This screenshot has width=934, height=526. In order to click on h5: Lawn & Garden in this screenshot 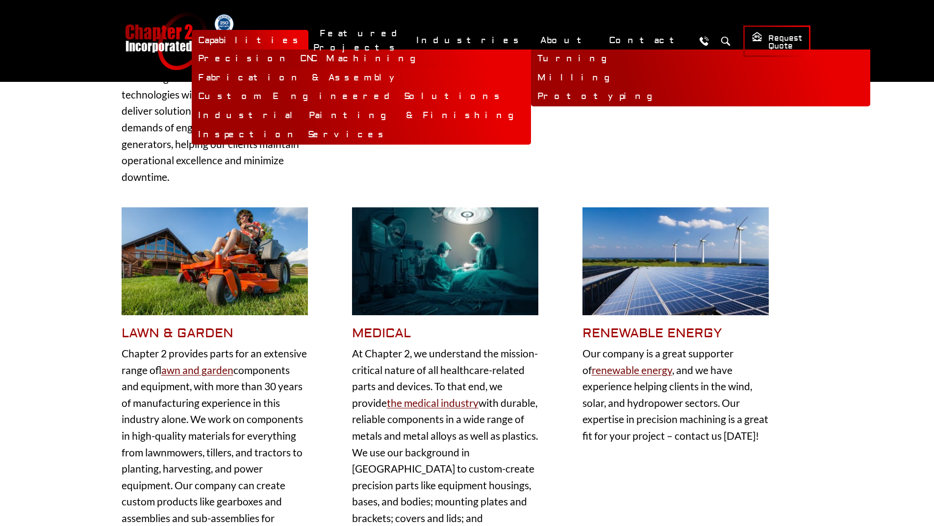, I will do `click(215, 333)`.